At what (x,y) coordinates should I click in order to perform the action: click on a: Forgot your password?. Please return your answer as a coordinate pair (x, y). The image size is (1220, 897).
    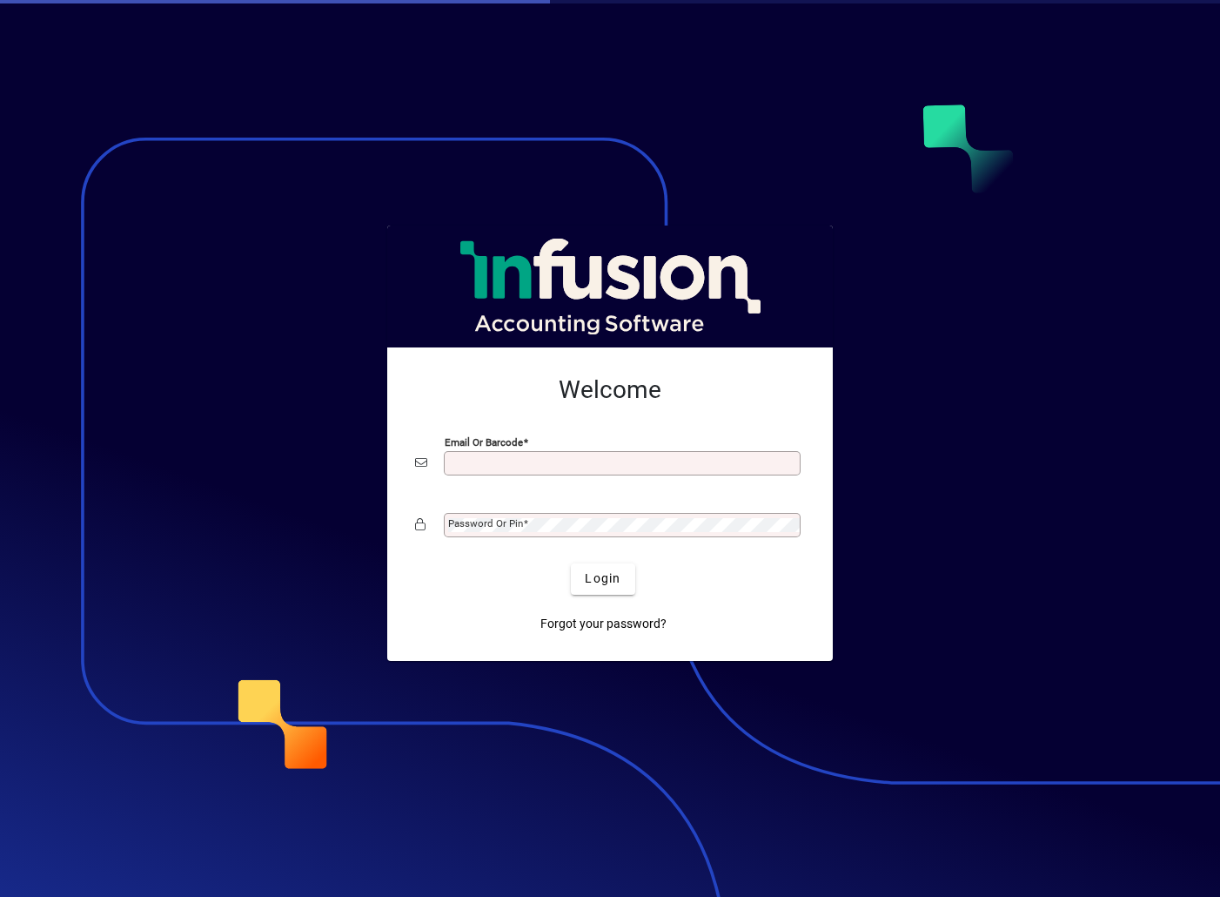
    Looking at the image, I should click on (603, 624).